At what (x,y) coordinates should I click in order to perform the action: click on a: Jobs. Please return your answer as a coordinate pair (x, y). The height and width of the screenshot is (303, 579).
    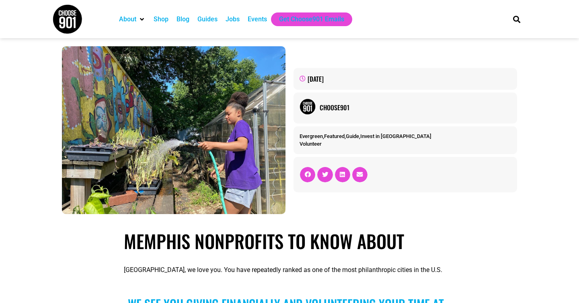
    Looking at the image, I should click on (232, 19).